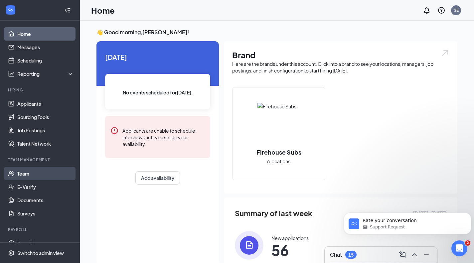  Describe the element at coordinates (46, 244) in the screenshot. I see `a: Payroll` at that location.